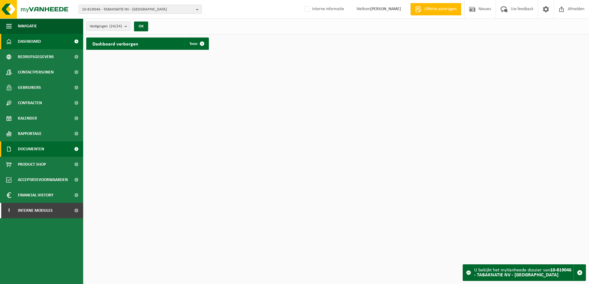 This screenshot has width=589, height=284. I want to click on span: Vestigingen, so click(106, 26).